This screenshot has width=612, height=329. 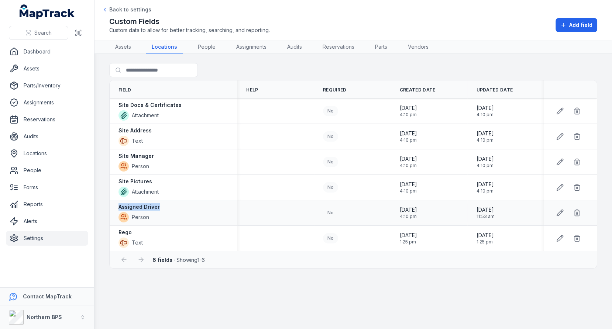 What do you see at coordinates (136, 156) in the screenshot?
I see `strong: Site Manager` at bounding box center [136, 156].